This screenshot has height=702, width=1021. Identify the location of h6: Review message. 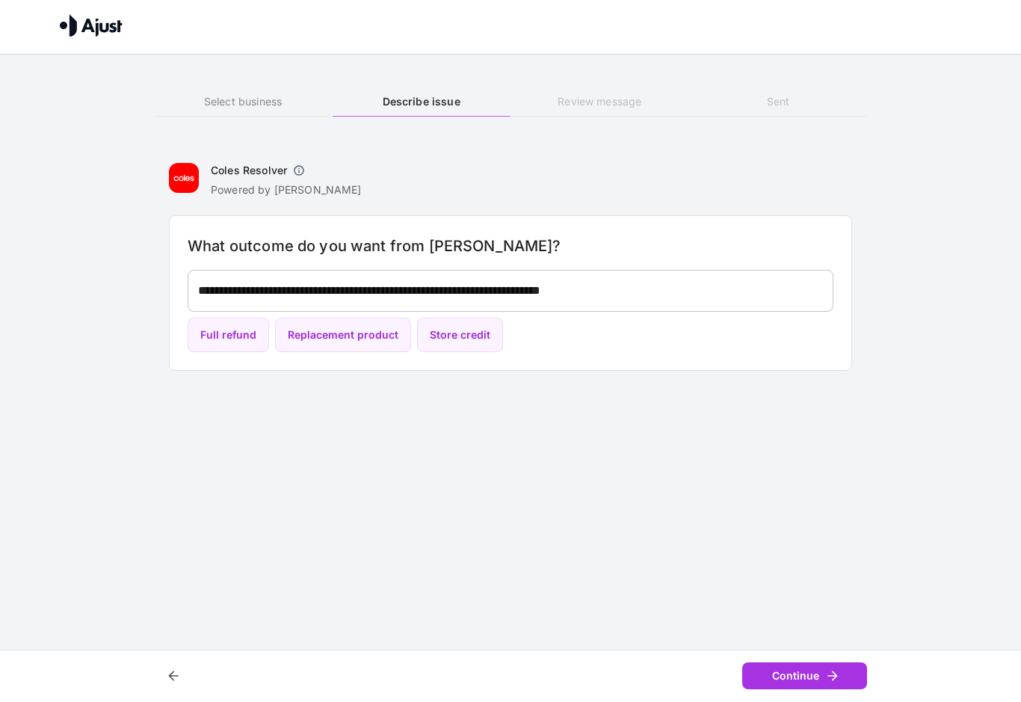
(600, 102).